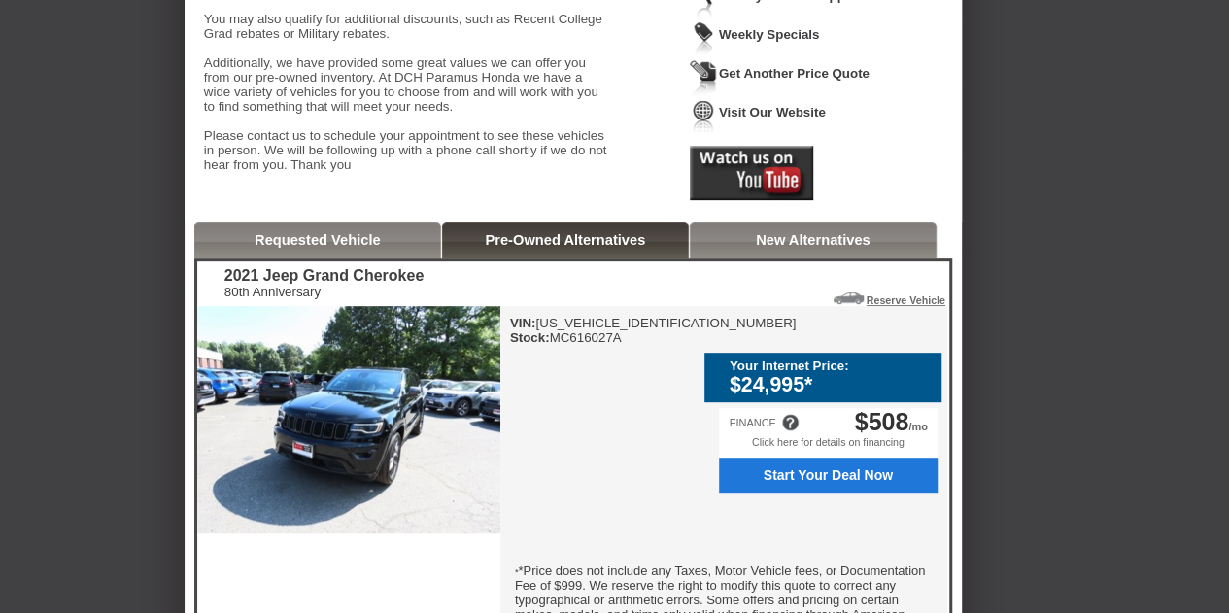  I want to click on img: 2021 Jeep Grand Cherokee, so click(349, 420).